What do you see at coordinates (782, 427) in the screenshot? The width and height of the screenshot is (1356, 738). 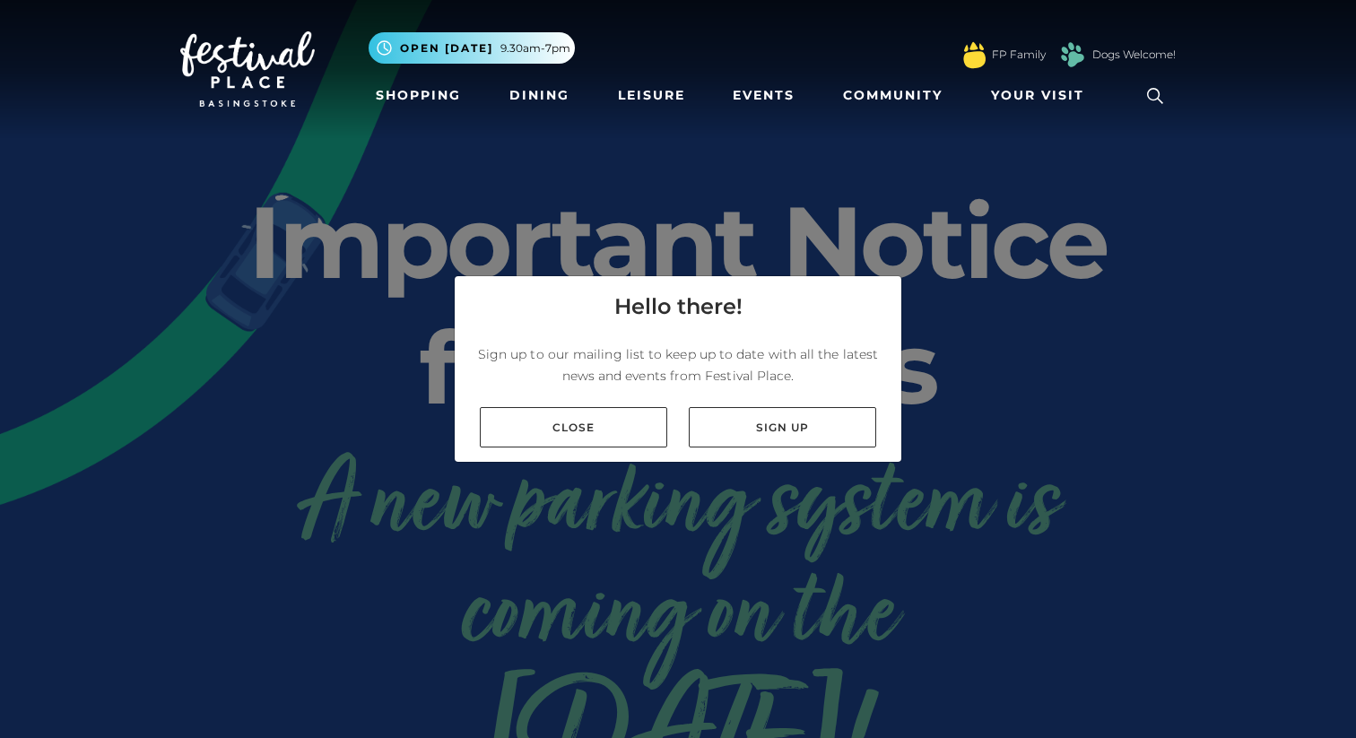 I see `a: Sign up` at bounding box center [782, 427].